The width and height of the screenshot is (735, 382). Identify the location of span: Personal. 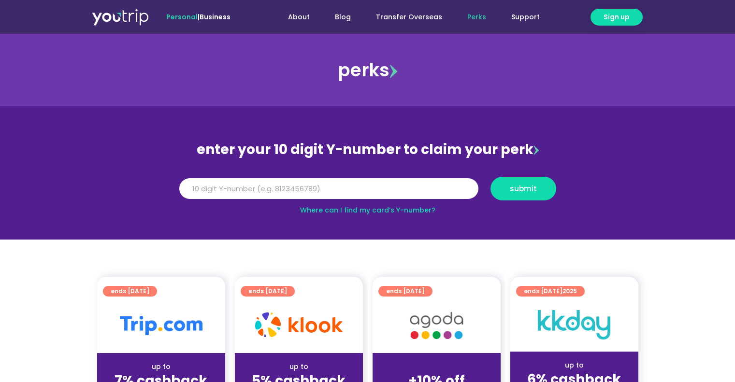
(182, 17).